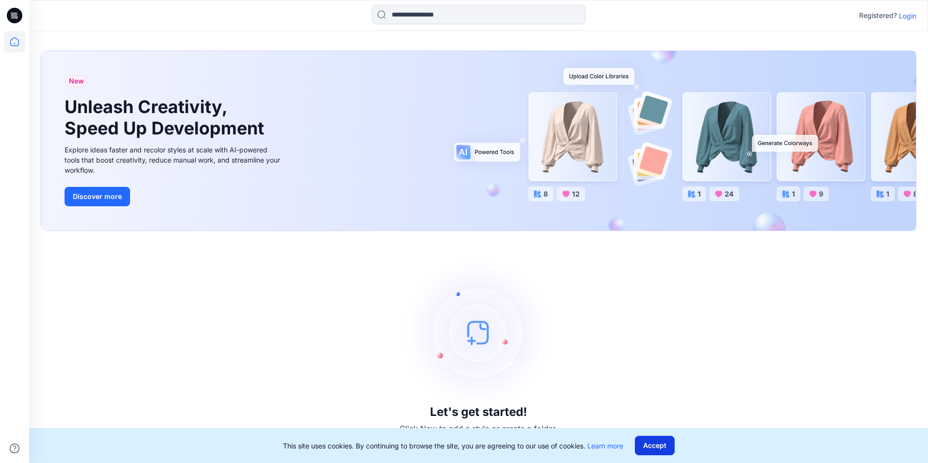  I want to click on p: Click New to add a style or create a folder., so click(478, 428).